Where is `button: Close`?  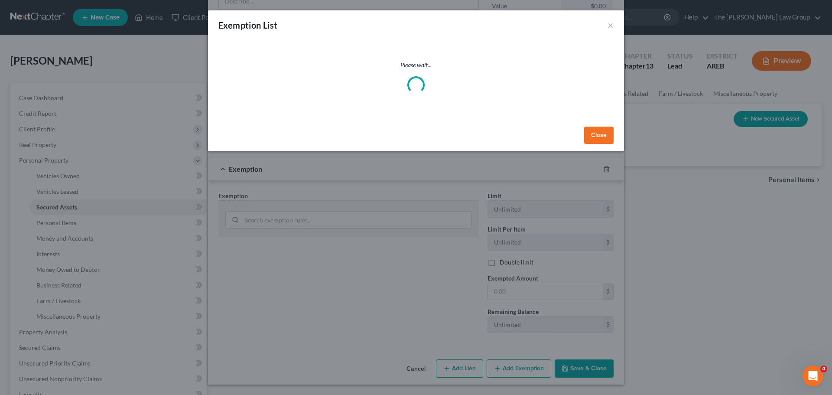 button: Close is located at coordinates (599, 135).